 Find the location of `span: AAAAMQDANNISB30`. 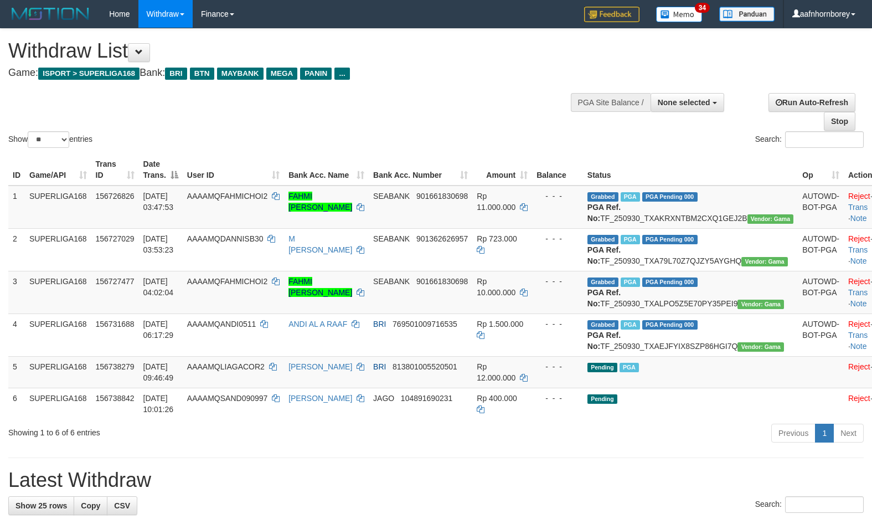

span: AAAAMQDANNISB30 is located at coordinates (225, 239).